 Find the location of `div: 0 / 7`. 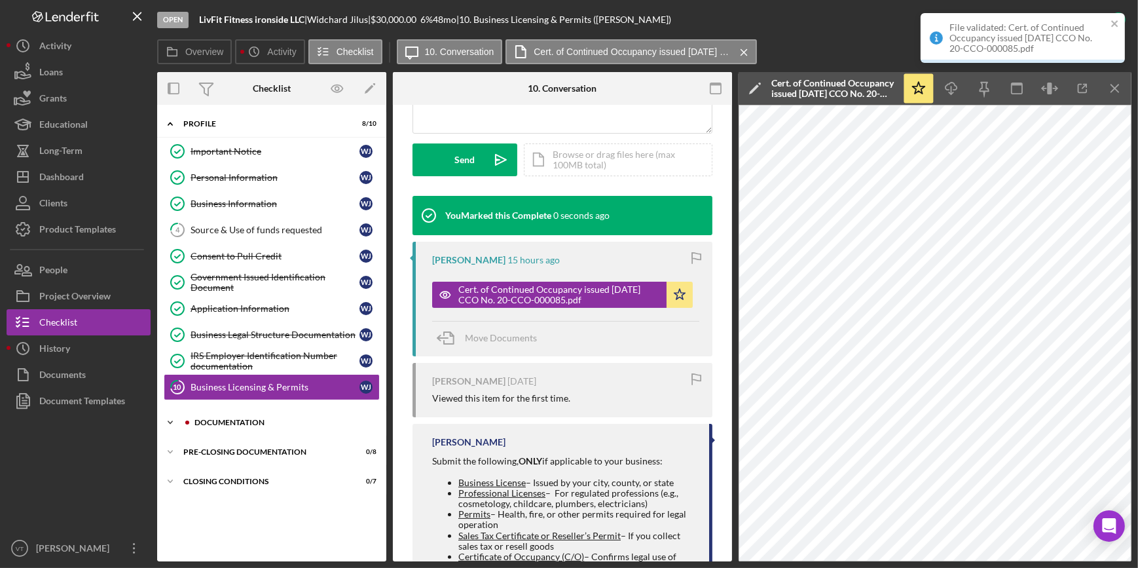

div: 0 / 7 is located at coordinates (365, 481).